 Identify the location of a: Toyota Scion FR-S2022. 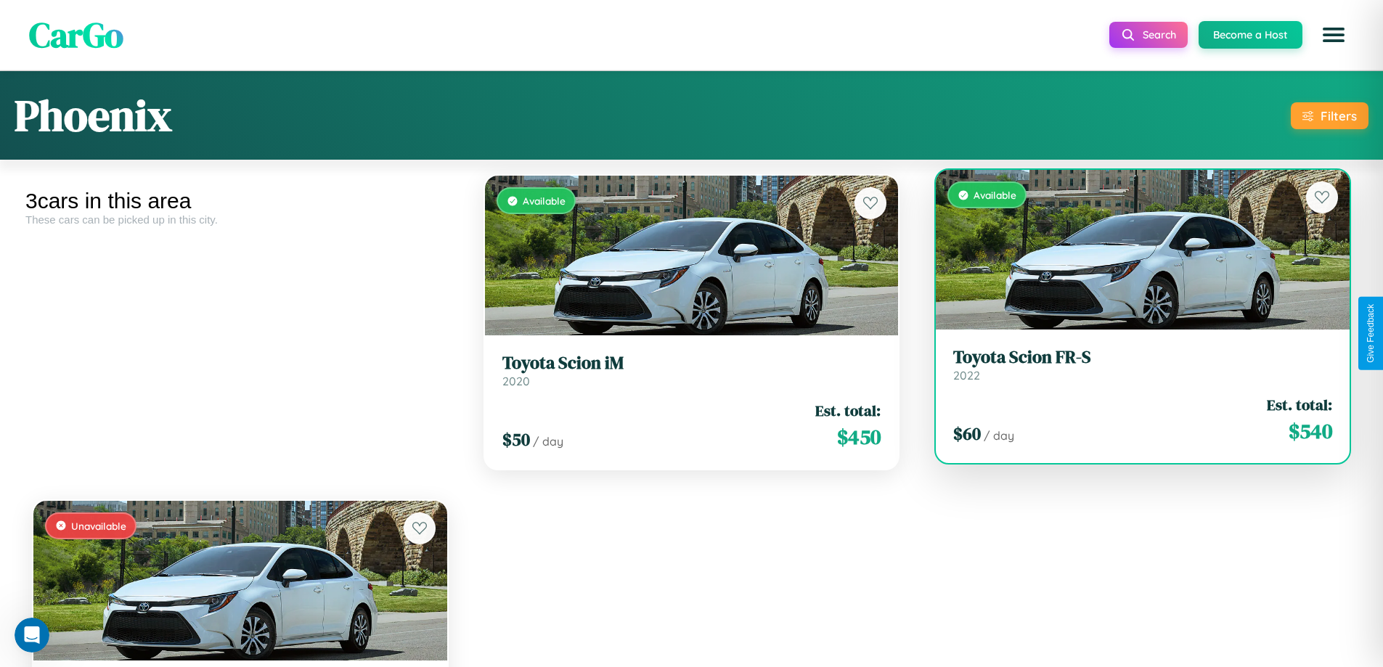
(1143, 364).